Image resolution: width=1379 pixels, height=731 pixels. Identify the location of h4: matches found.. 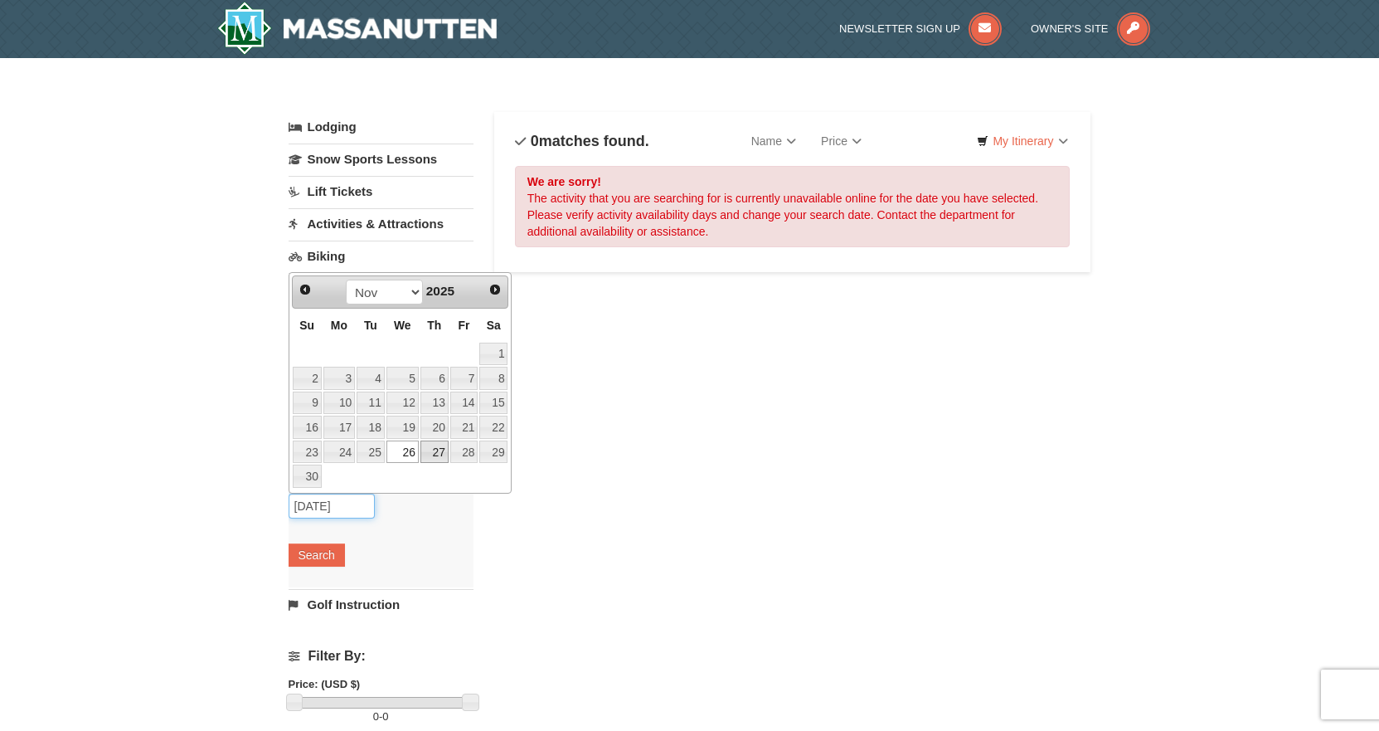
(582, 141).